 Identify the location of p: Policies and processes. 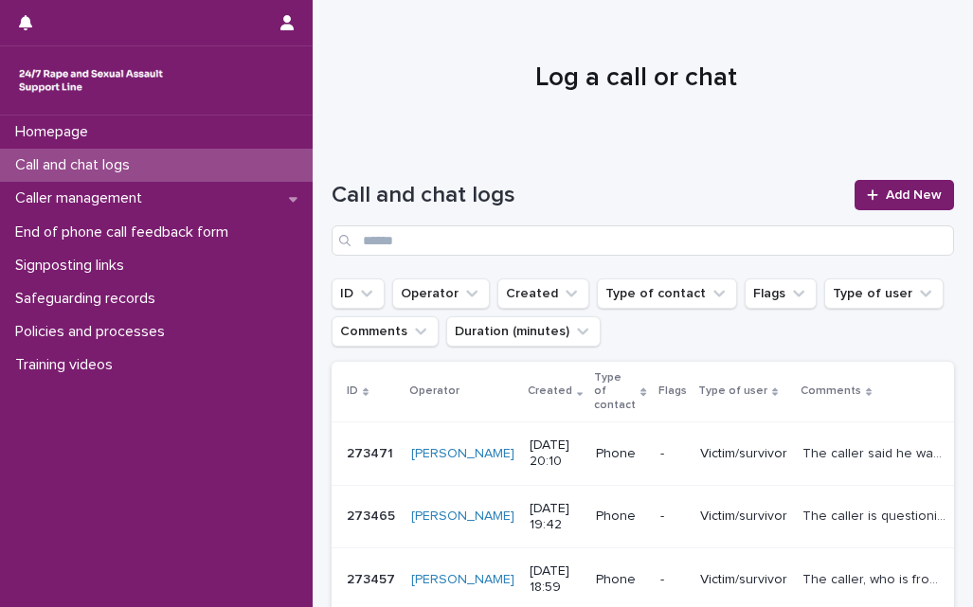
(94, 332).